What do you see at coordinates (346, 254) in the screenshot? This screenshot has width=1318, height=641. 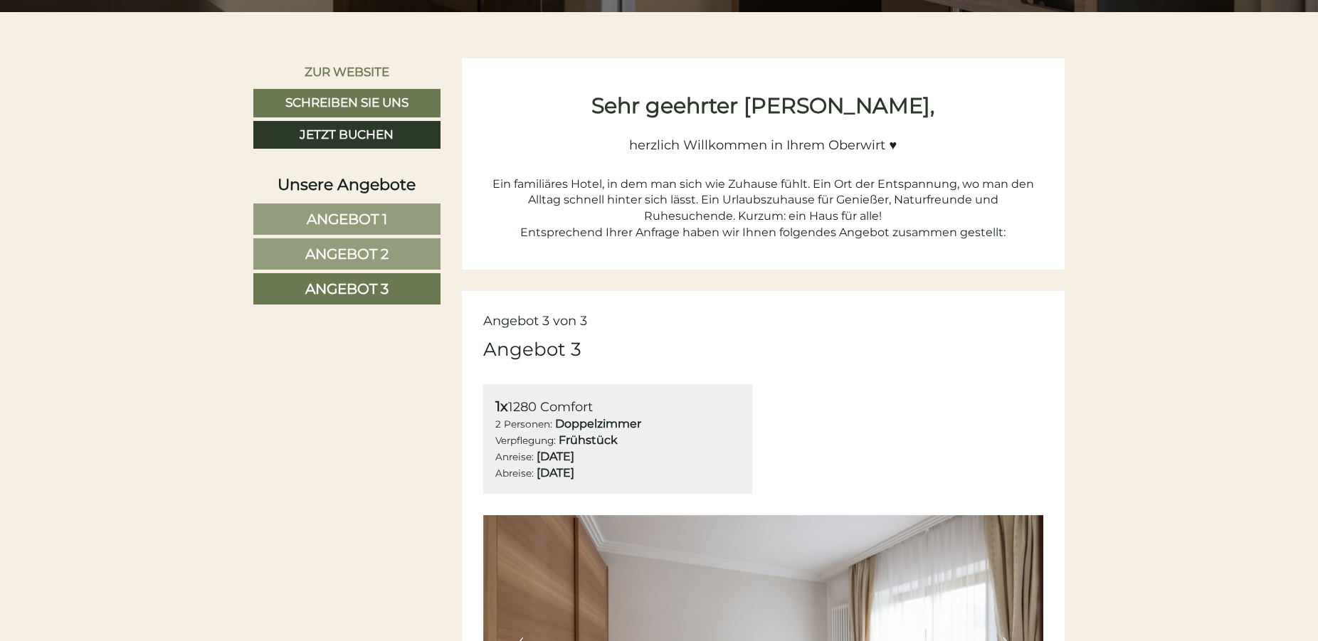 I see `span: Angebot 2` at bounding box center [346, 254].